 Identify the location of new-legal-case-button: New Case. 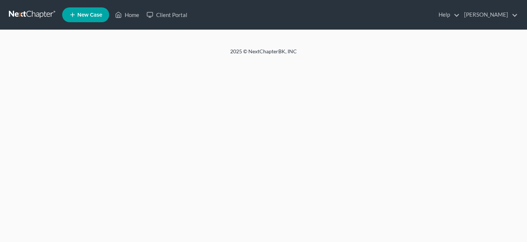
(85, 15).